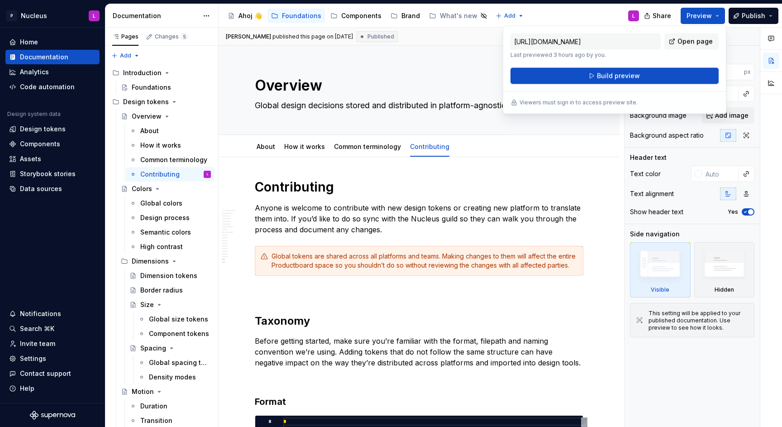 This screenshot has width=782, height=427. What do you see at coordinates (149, 131) in the screenshot?
I see `div: About` at bounding box center [149, 131].